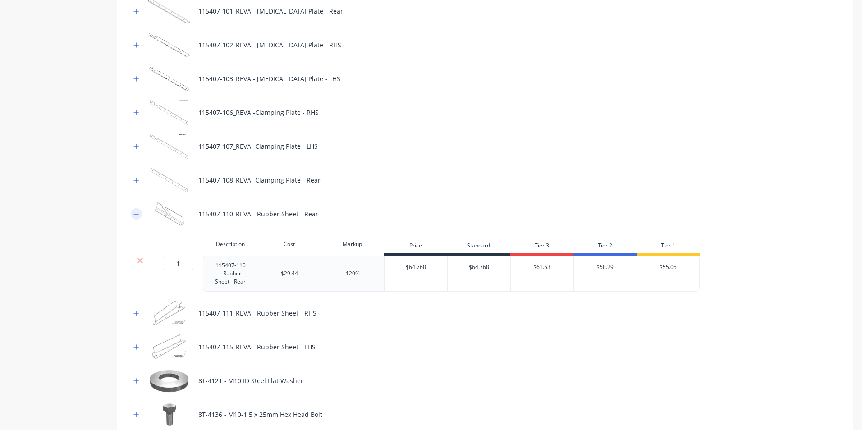 The width and height of the screenshot is (862, 430). Describe the element at coordinates (605, 247) in the screenshot. I see `div: Tier 2` at that location.